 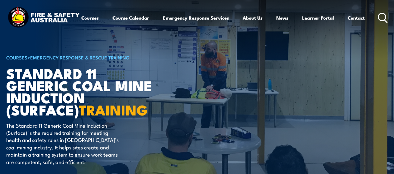 What do you see at coordinates (253, 18) in the screenshot?
I see `a: About Us` at bounding box center [253, 18].